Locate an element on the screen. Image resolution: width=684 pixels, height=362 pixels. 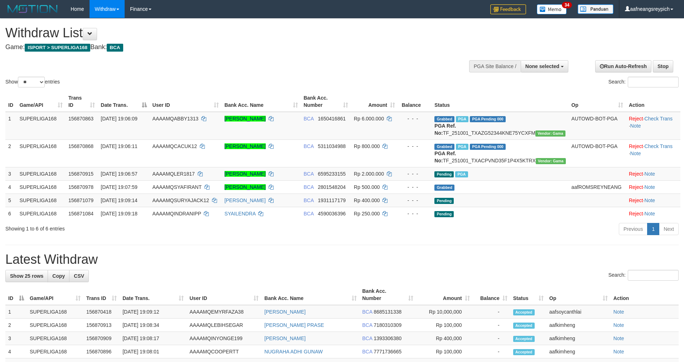
span: Rp 800.000 is located at coordinates (367, 146).